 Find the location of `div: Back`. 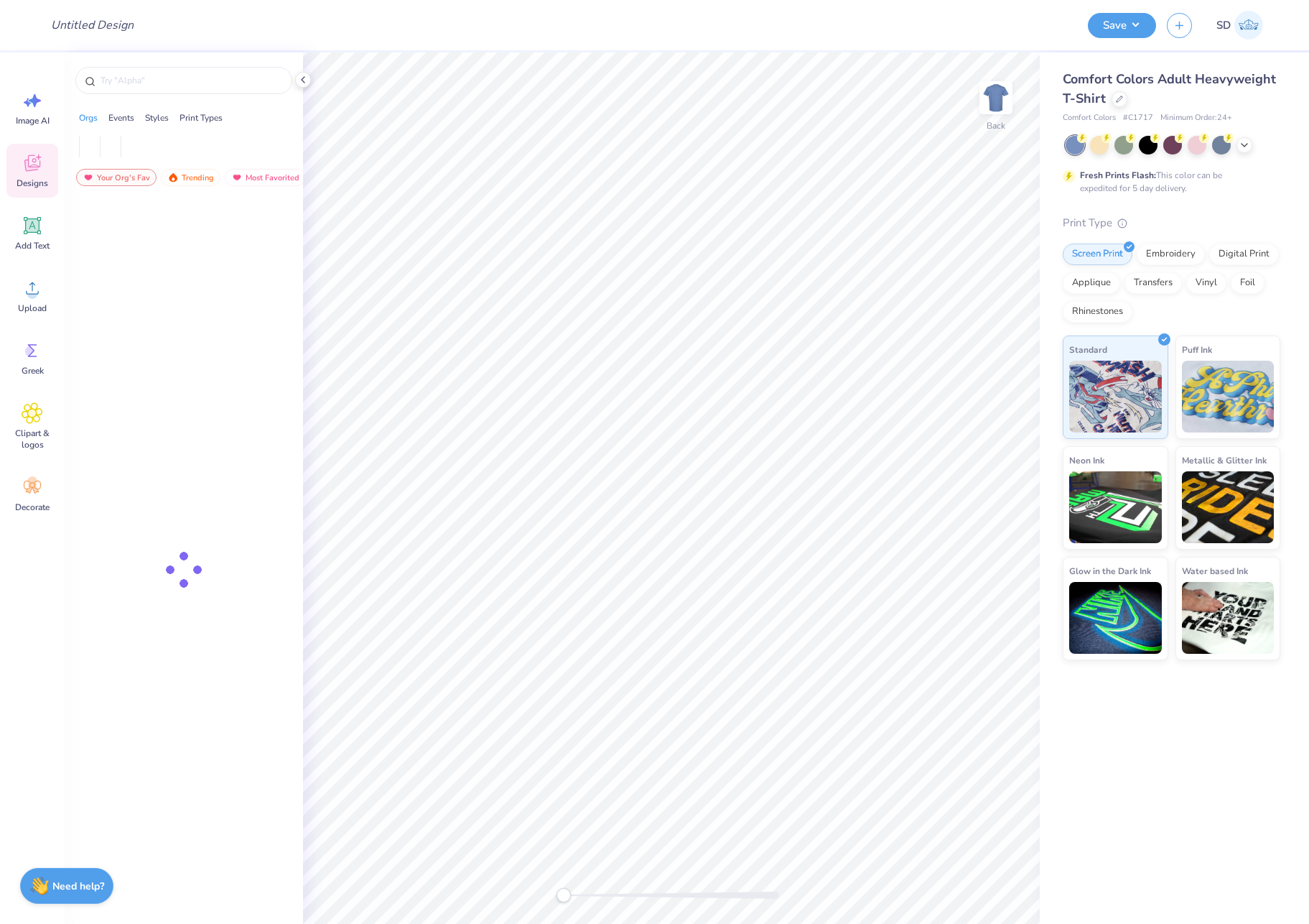

div: Back is located at coordinates (996, 126).